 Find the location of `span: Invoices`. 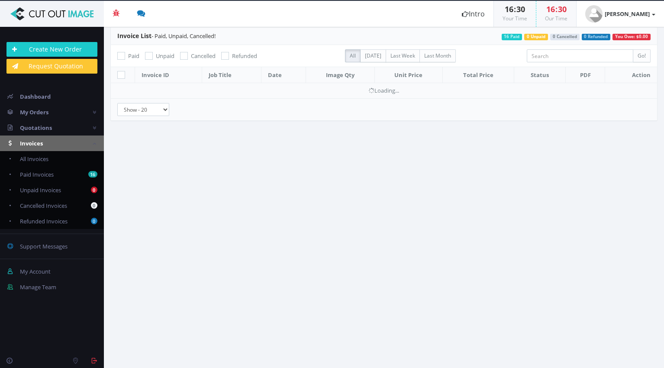

span: Invoices is located at coordinates (31, 143).